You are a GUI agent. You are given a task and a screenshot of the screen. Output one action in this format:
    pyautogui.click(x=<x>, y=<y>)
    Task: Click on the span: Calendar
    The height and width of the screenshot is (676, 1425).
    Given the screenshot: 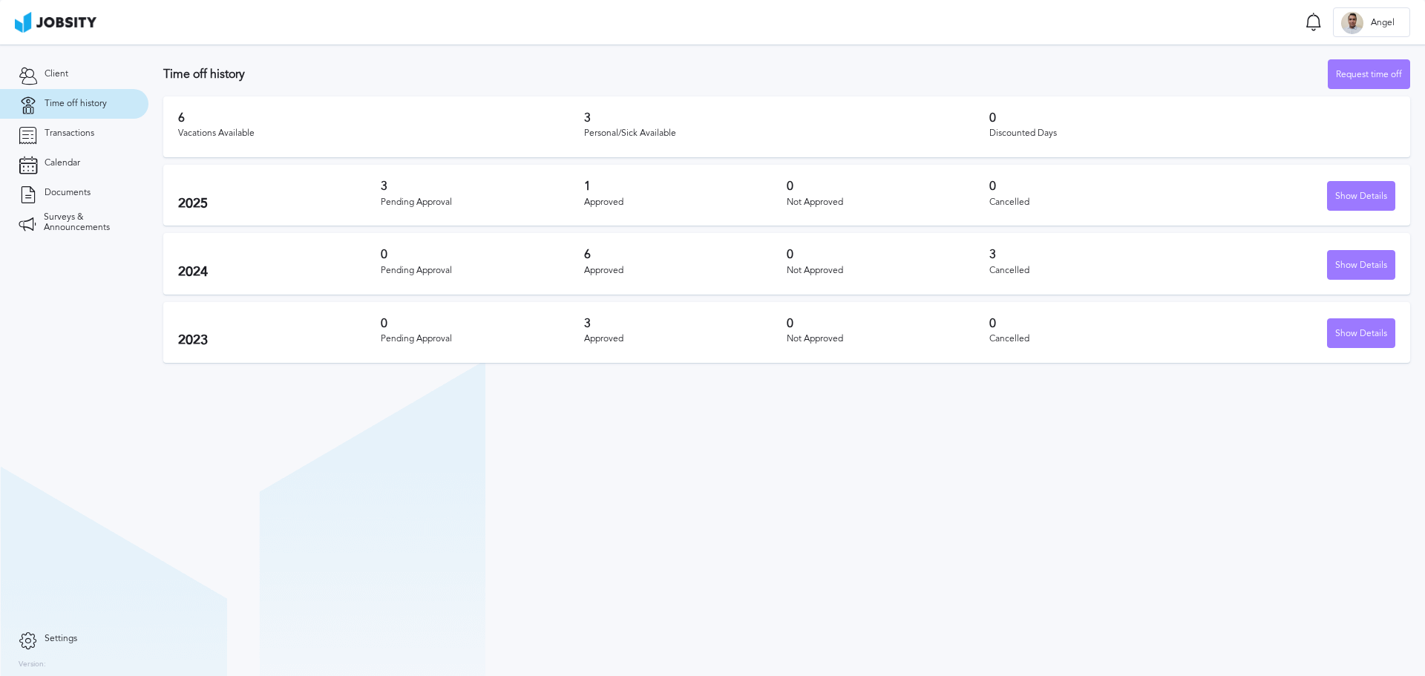 What is the action you would take?
    pyautogui.click(x=62, y=163)
    